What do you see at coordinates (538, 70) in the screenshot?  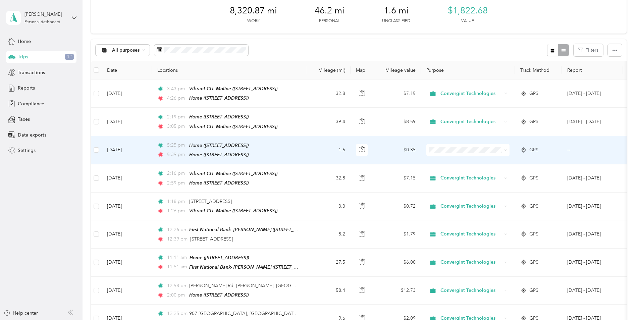 I see `th: Track Method` at bounding box center [538, 70].